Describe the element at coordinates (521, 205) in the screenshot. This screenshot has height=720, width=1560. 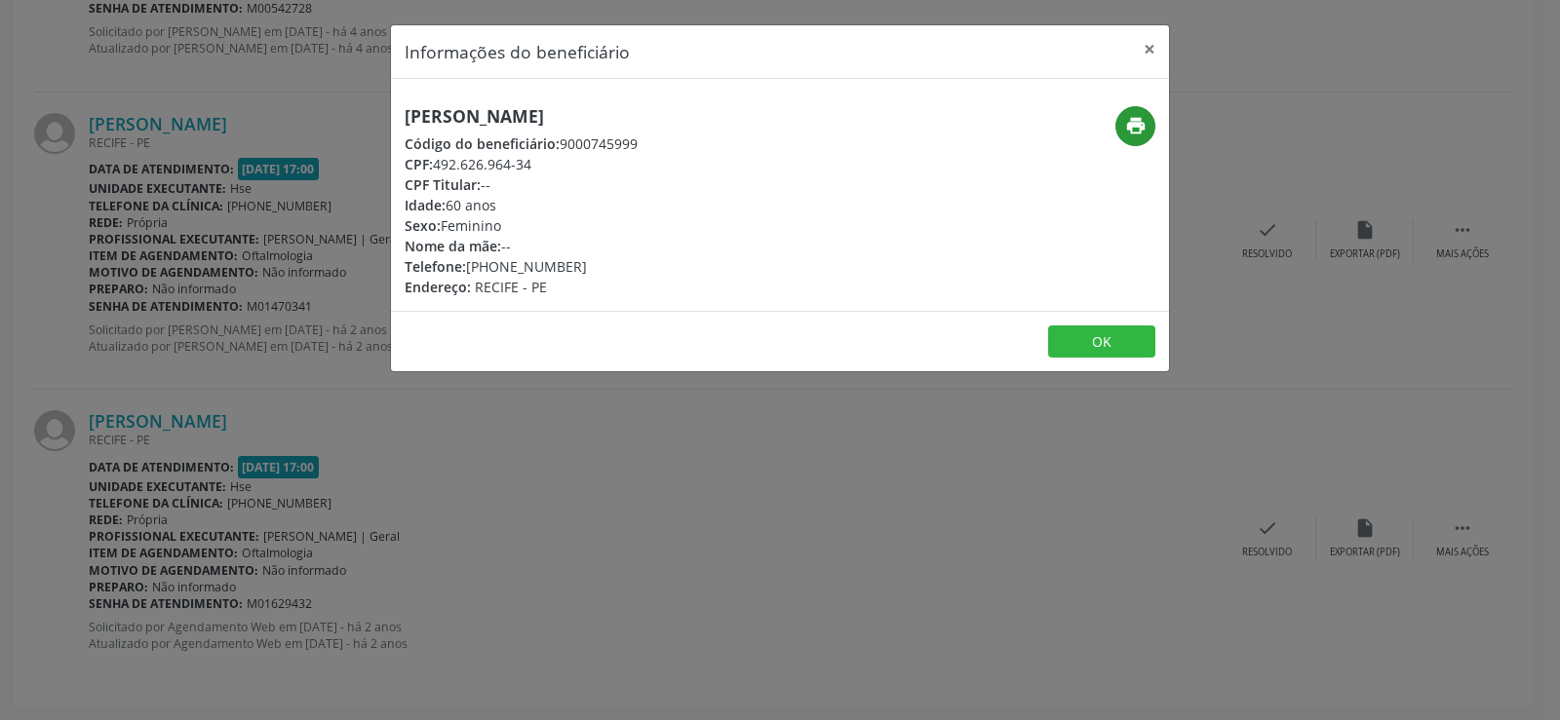
I see `div: 60 anos` at that location.